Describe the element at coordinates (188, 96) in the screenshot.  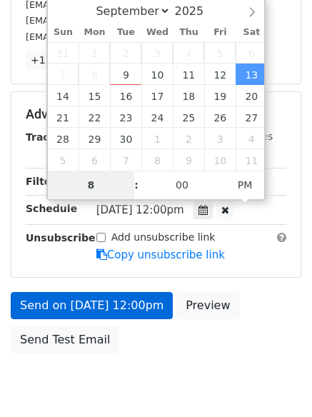
I see `span: September 18, 2025` at that location.